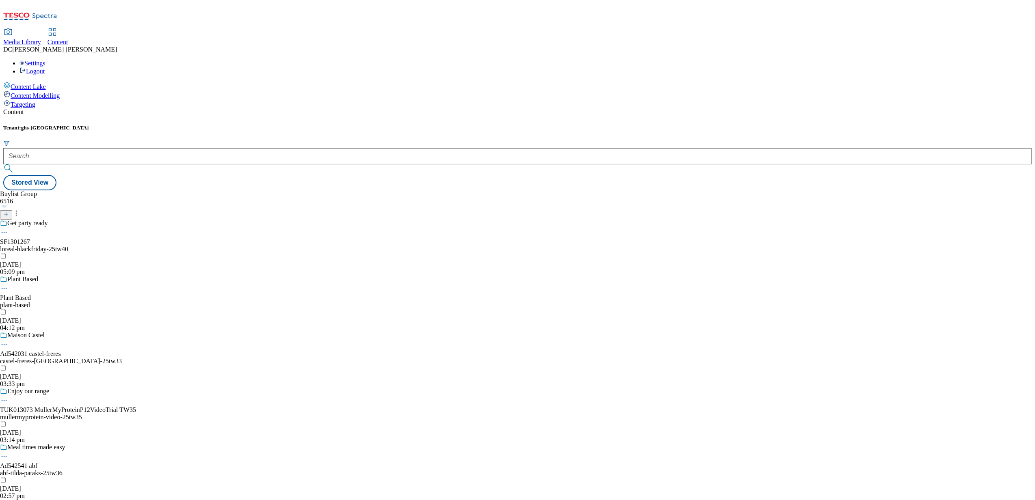  Describe the element at coordinates (36, 448) in the screenshot. I see `div: Meal times made easy` at that location.